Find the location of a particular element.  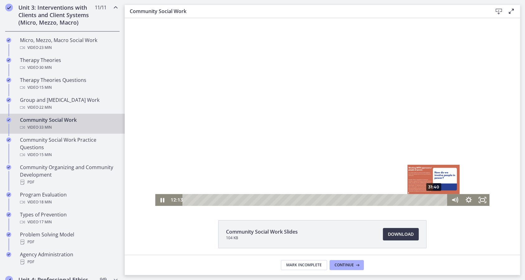

div: Program Evaluation is located at coordinates (69, 199).